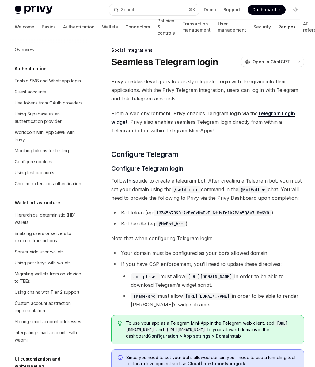  What do you see at coordinates (49, 218) in the screenshot?
I see `a: Hierarchical deterministic (HD) wallets` at bounding box center [49, 218].